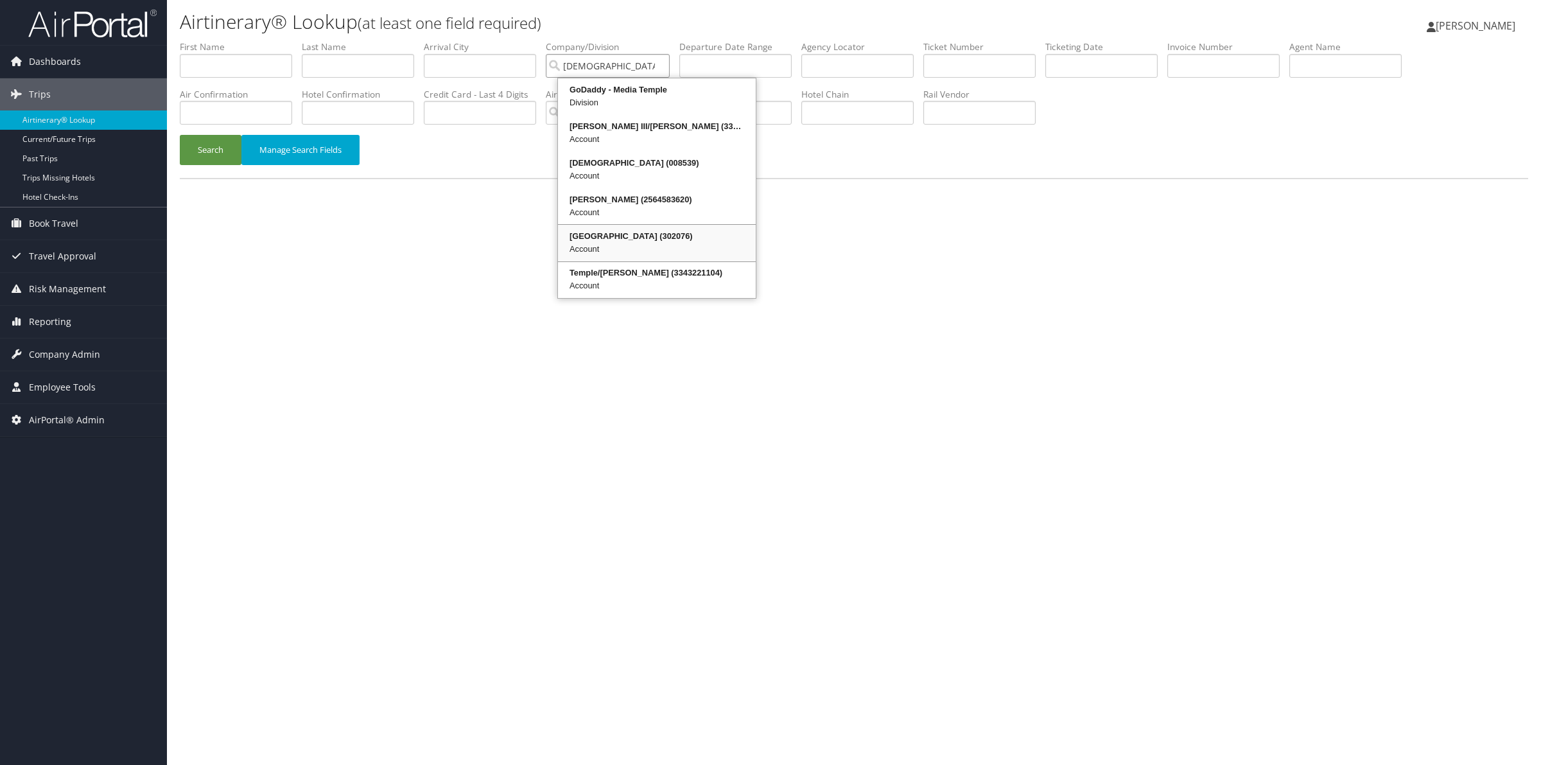  Describe the element at coordinates (92, 23) in the screenshot. I see `img: airportal-logo.png` at that location.